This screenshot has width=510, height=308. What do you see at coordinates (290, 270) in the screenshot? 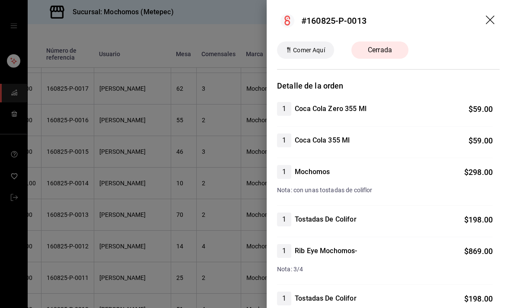
I see `span: Nota: 3/4` at bounding box center [290, 270].